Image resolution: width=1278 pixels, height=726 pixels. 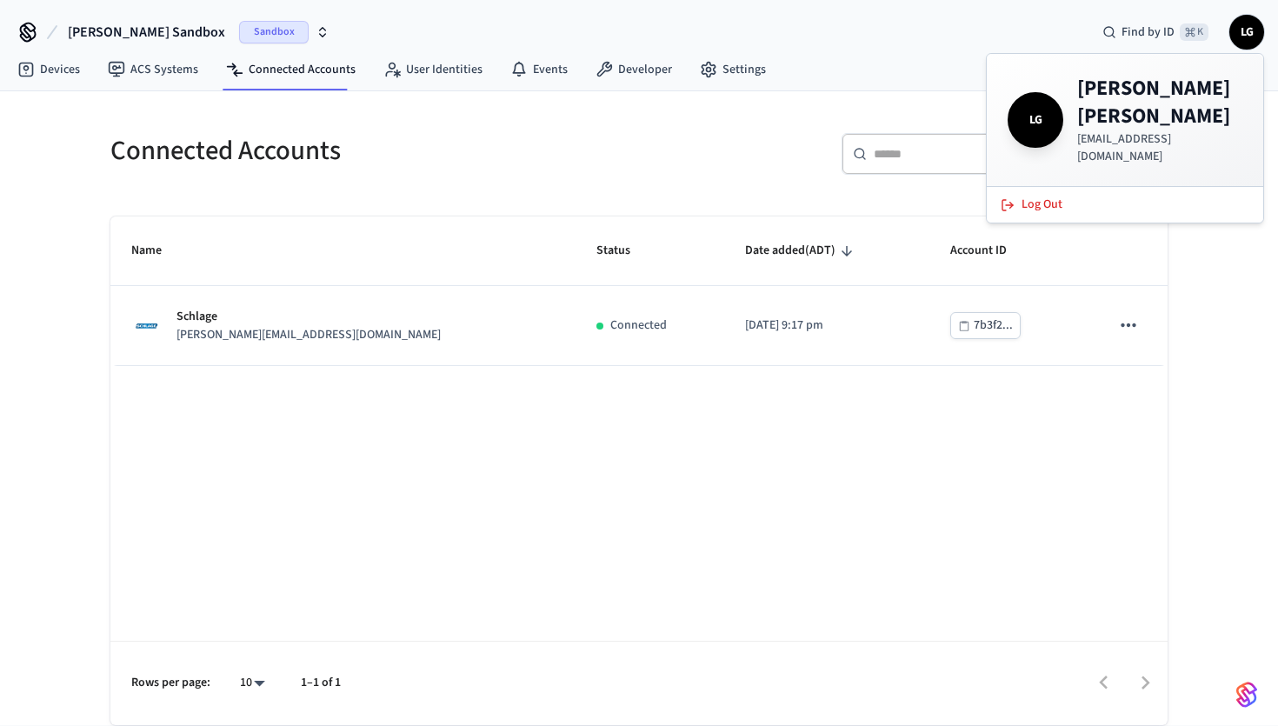 I want to click on h5: Connected Accounts, so click(x=369, y=150).